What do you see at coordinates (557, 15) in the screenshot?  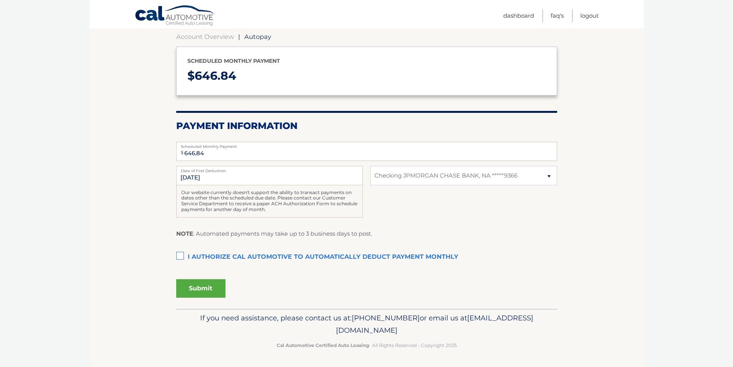 I see `a: FAQ's` at bounding box center [557, 15].